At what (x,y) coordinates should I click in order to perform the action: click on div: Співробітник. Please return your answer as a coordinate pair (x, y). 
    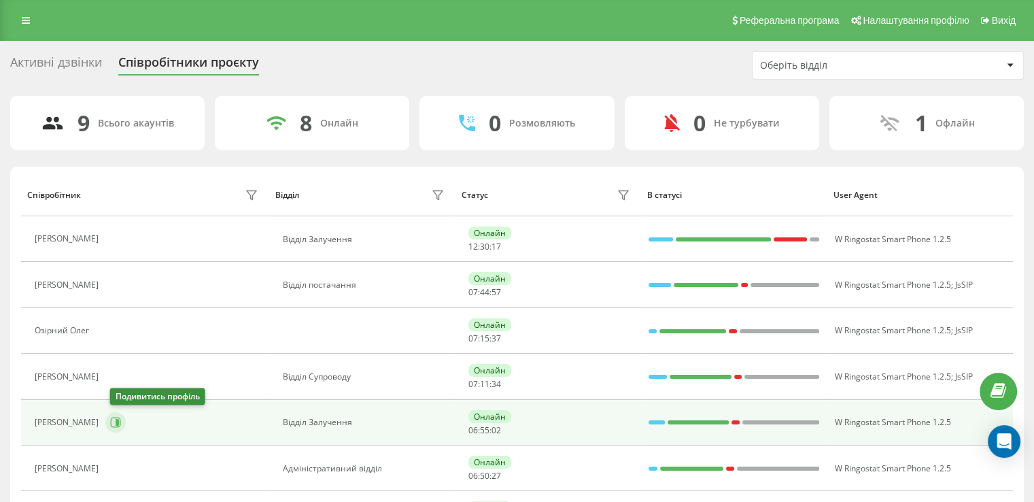
    Looking at the image, I should click on (54, 195).